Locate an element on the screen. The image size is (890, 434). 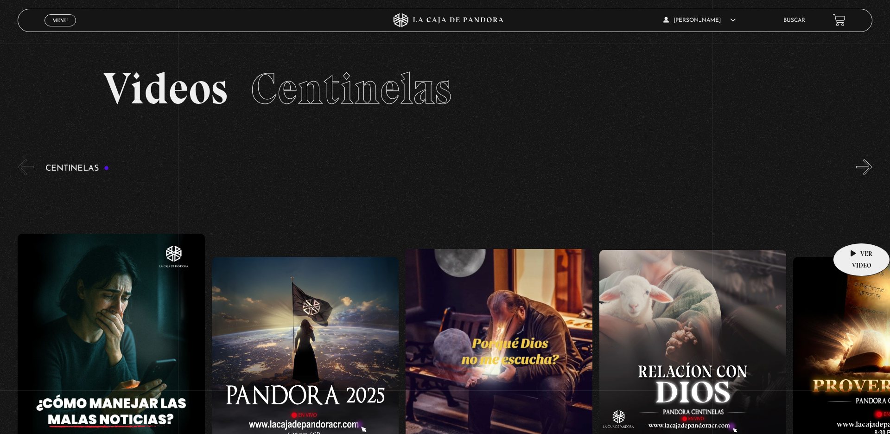
span: Cerrar is located at coordinates (60, 29).